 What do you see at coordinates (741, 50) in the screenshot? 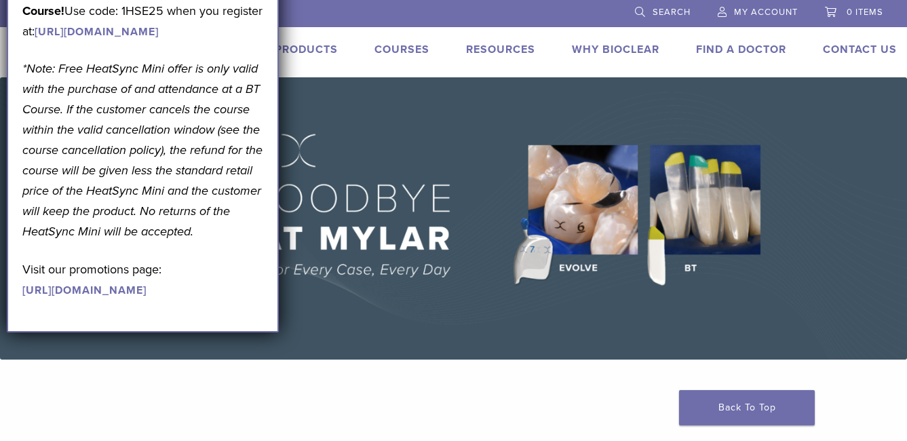
I see `a: Find A Doctor` at bounding box center [741, 50].